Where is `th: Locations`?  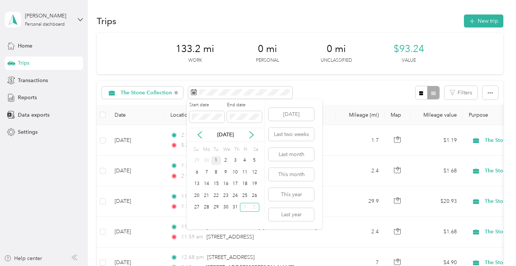
th: Locations is located at coordinates (250, 115).